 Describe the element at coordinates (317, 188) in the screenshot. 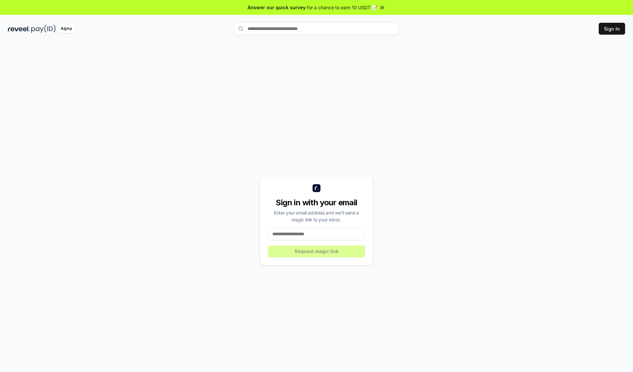

I see `img: logo_small` at that location.